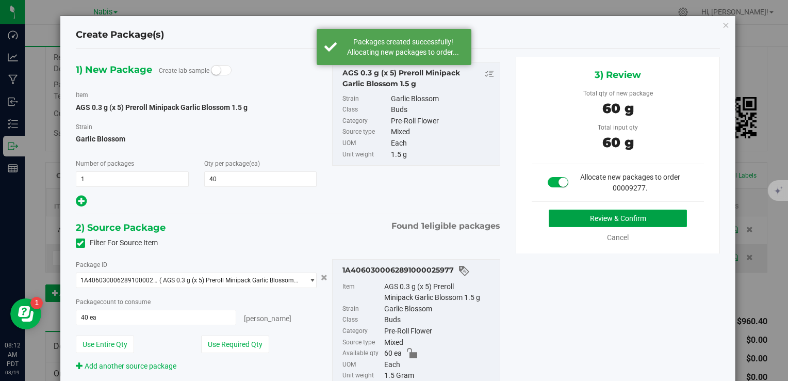  What do you see at coordinates (120, 35) in the screenshot?
I see `h4: Create Package(s)` at bounding box center [120, 35].